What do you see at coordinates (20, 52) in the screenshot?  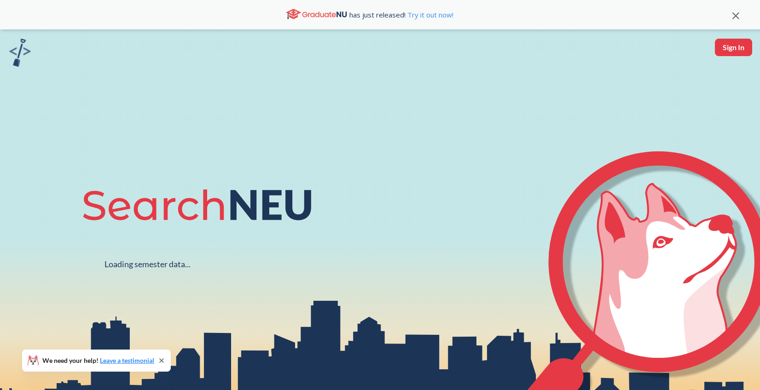 I see `img: sandbox logo` at bounding box center [20, 52].